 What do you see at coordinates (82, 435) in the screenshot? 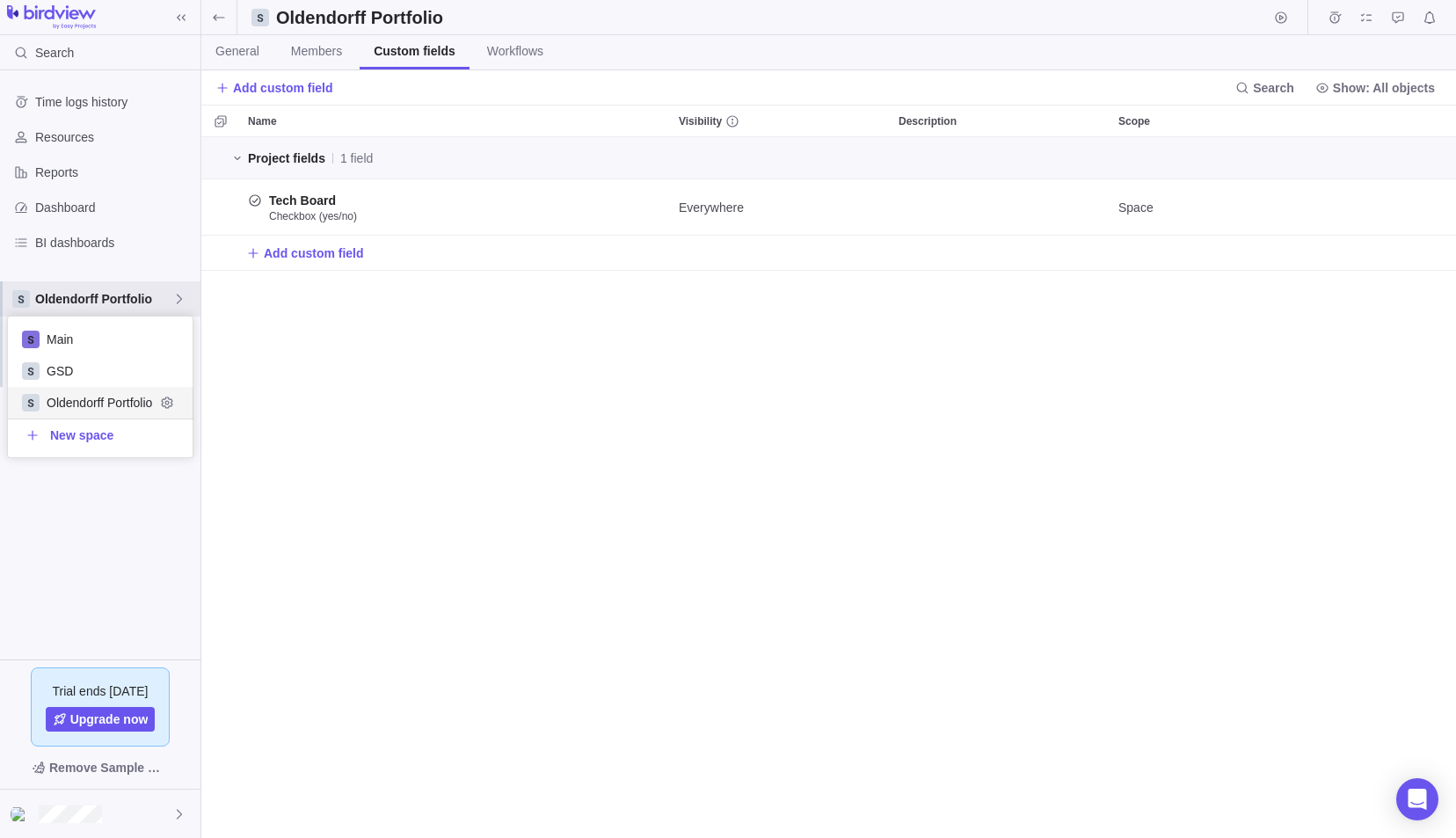
I see `span: New space` at bounding box center [82, 435].